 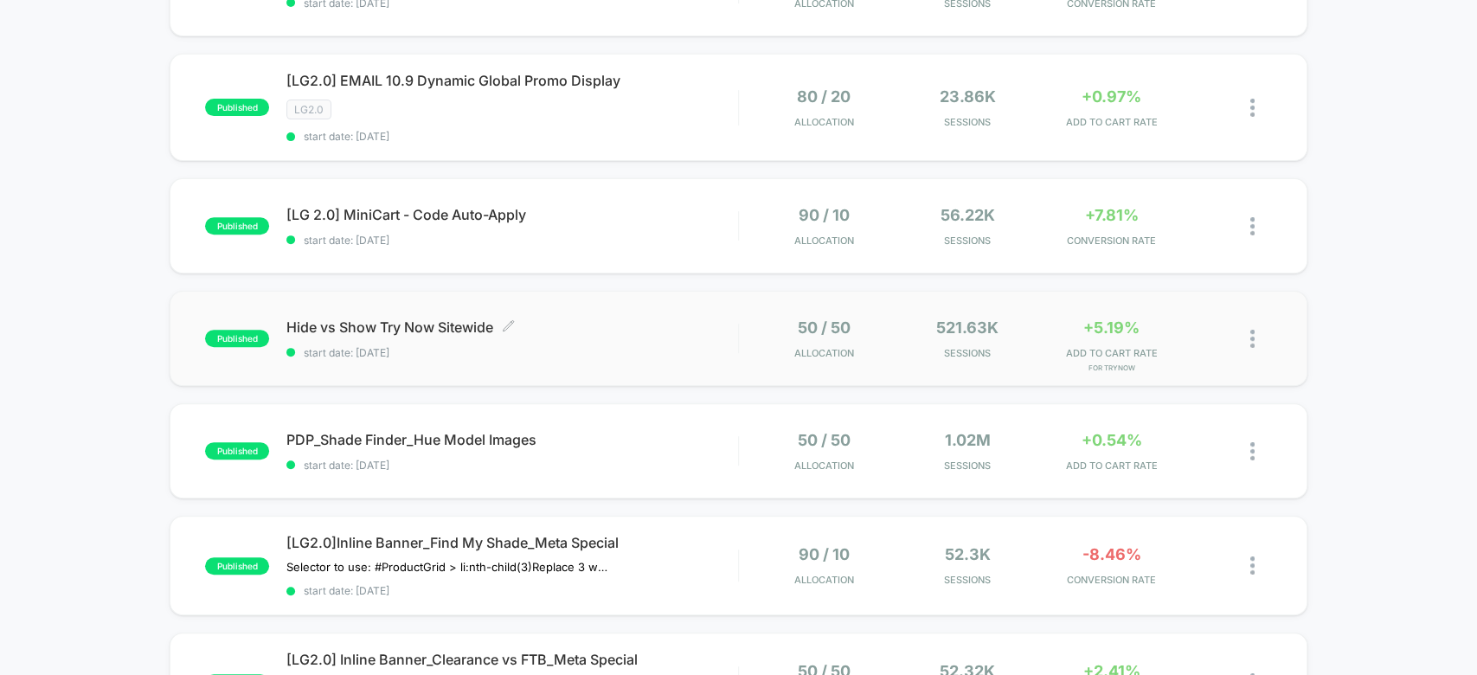 I want to click on span: [LG2.0] EMAIL 10.9 Dynamic Global Promo Display, so click(x=511, y=80).